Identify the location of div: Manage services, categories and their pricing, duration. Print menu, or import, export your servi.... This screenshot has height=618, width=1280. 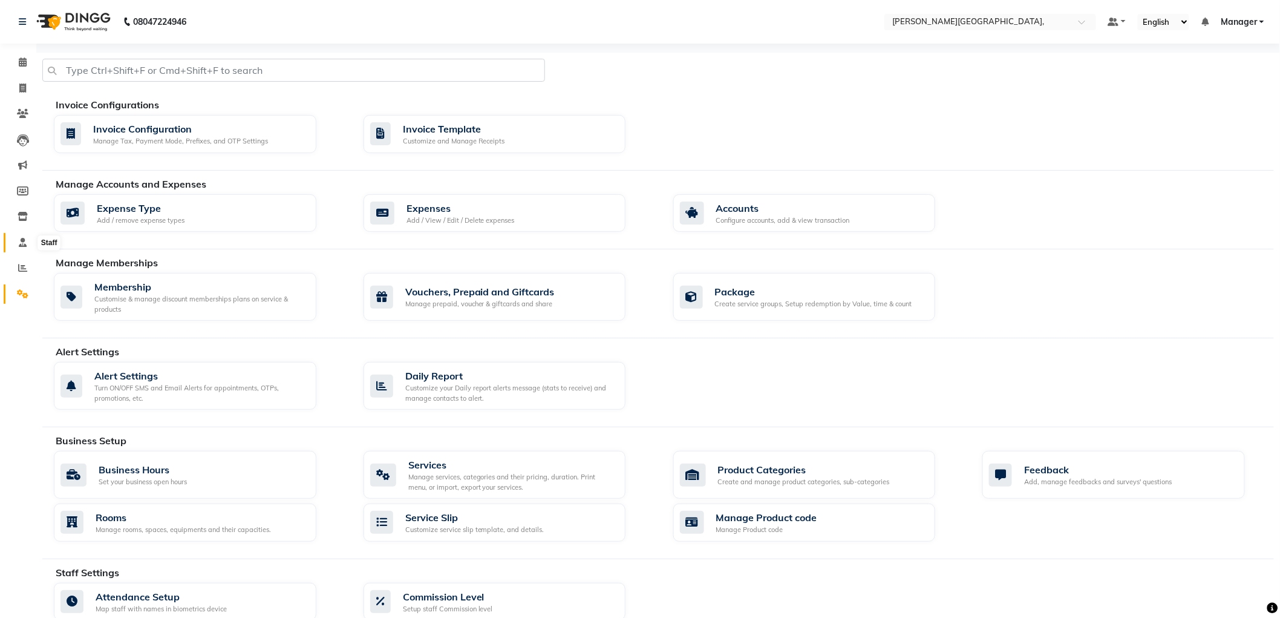
(512, 481).